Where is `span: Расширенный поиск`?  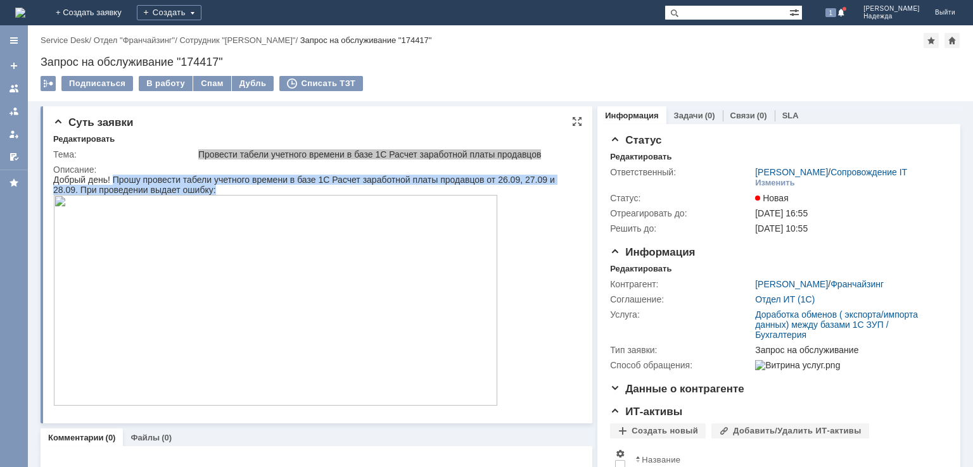 span: Расширенный поиск is located at coordinates (795, 11).